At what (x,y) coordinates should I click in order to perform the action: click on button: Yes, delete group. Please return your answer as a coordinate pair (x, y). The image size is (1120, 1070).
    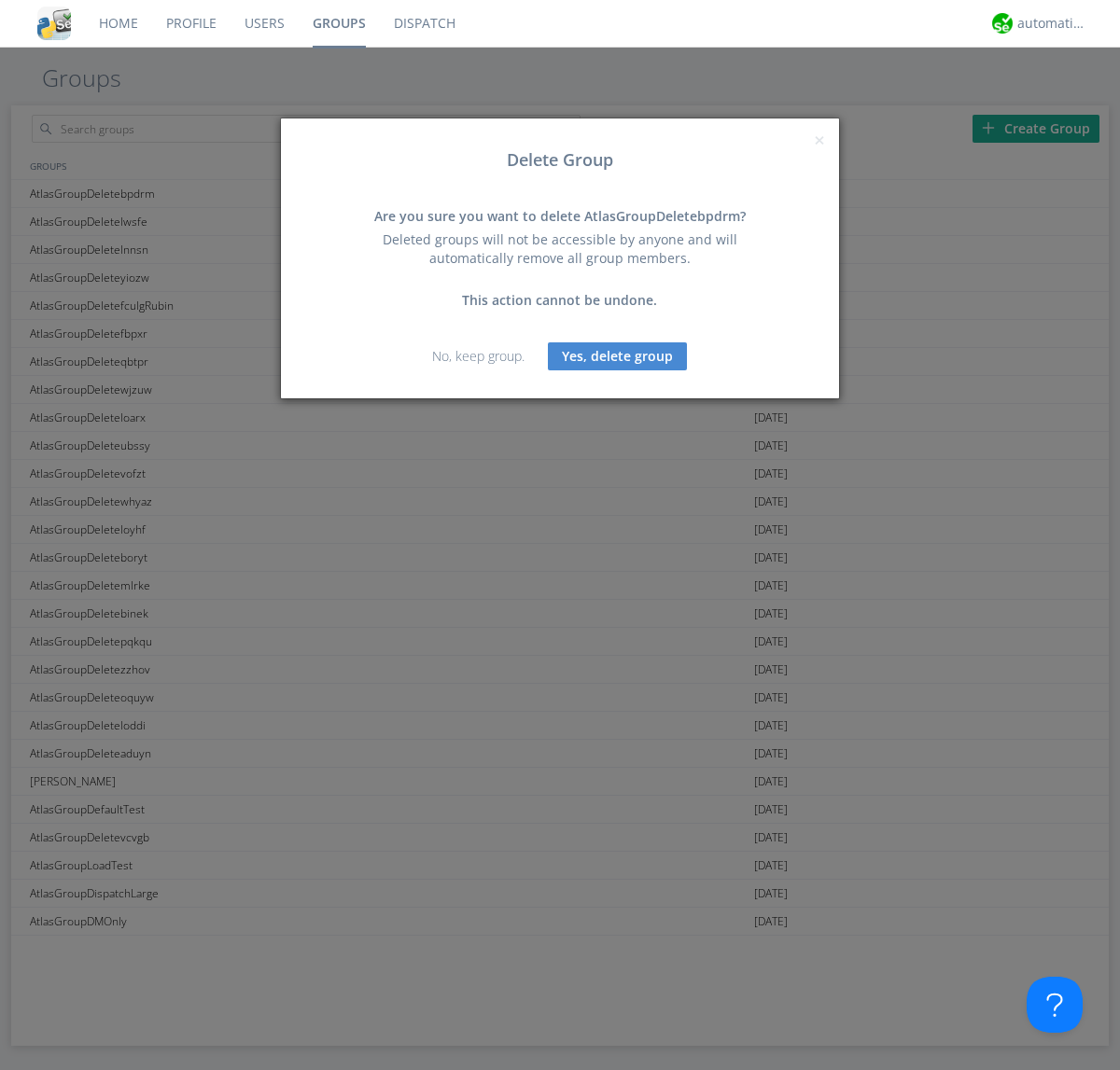
    Looking at the image, I should click on (617, 356).